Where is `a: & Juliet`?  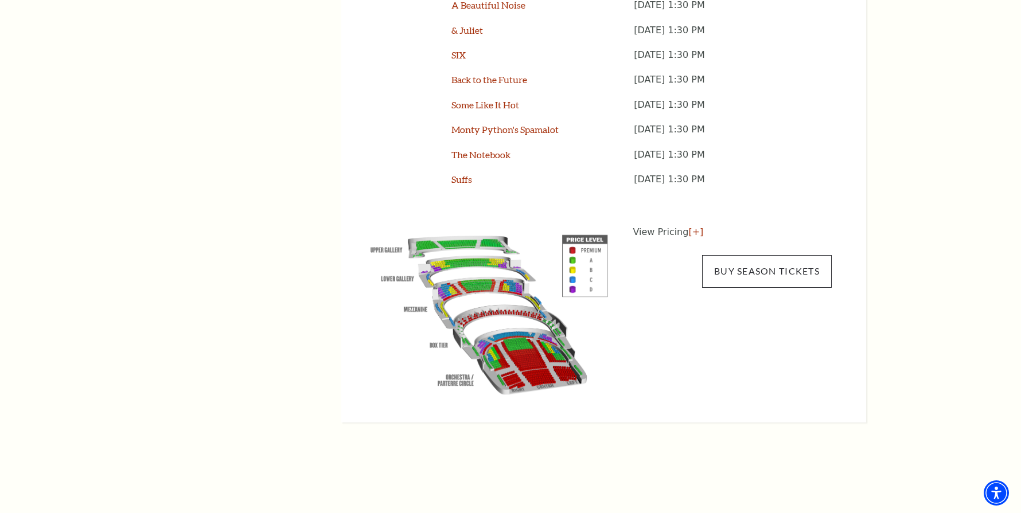
a: & Juliet is located at coordinates (467, 30).